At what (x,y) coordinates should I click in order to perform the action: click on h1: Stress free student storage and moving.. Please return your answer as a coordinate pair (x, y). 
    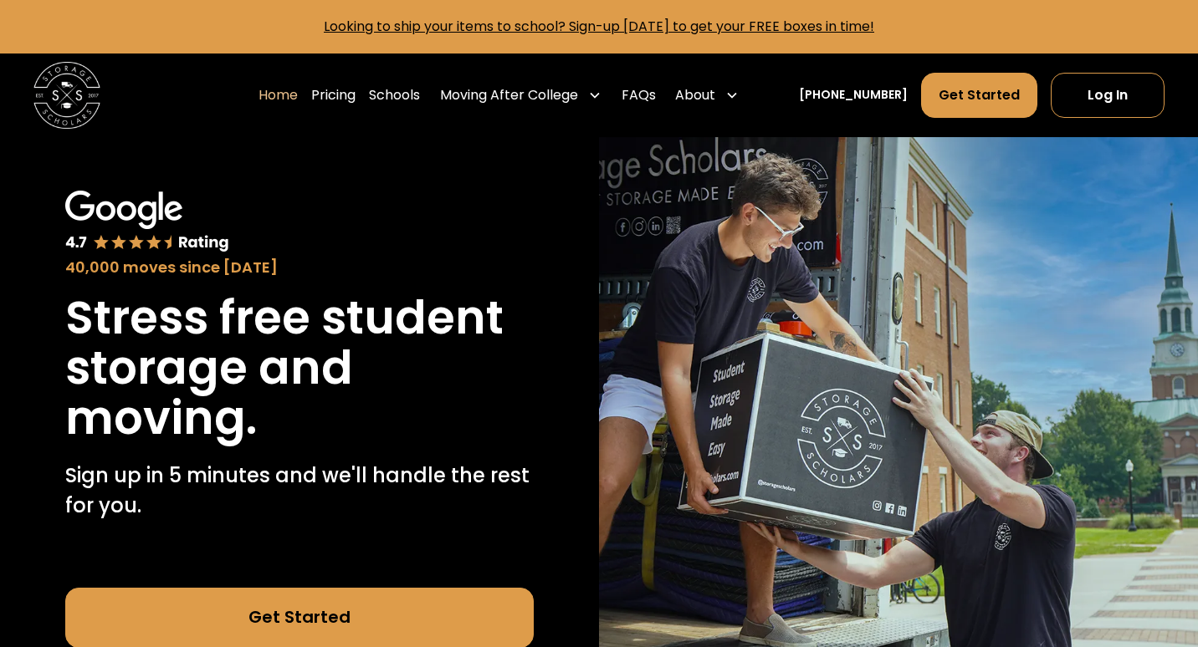
    Looking at the image, I should click on (299, 368).